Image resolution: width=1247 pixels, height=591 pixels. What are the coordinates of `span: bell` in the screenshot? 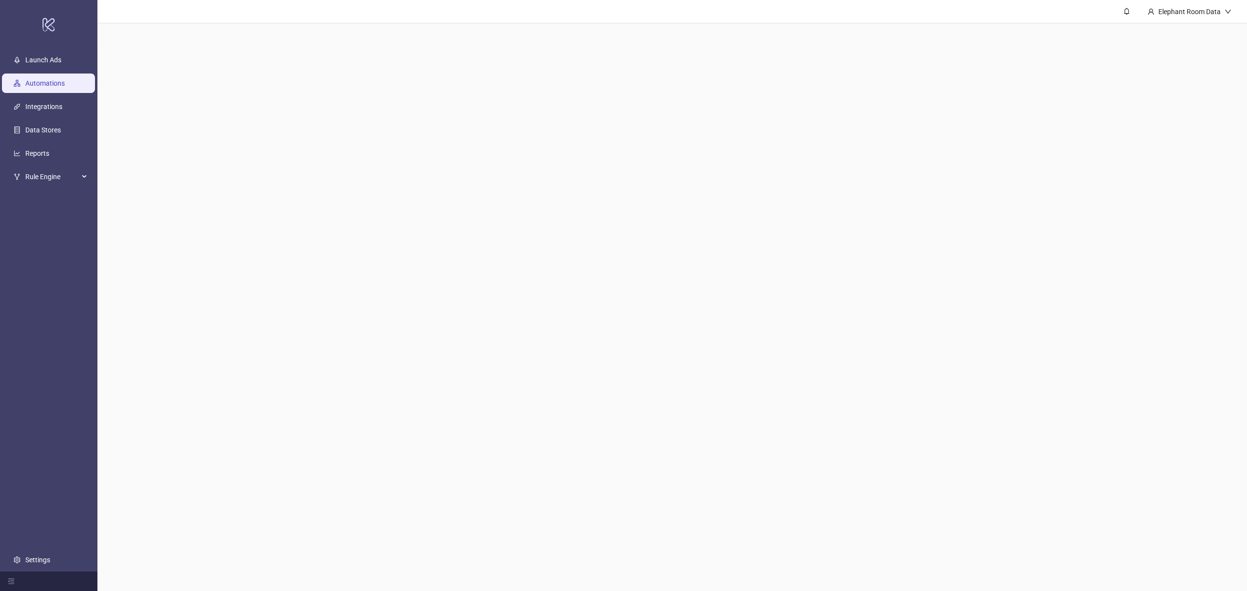 It's located at (1127, 11).